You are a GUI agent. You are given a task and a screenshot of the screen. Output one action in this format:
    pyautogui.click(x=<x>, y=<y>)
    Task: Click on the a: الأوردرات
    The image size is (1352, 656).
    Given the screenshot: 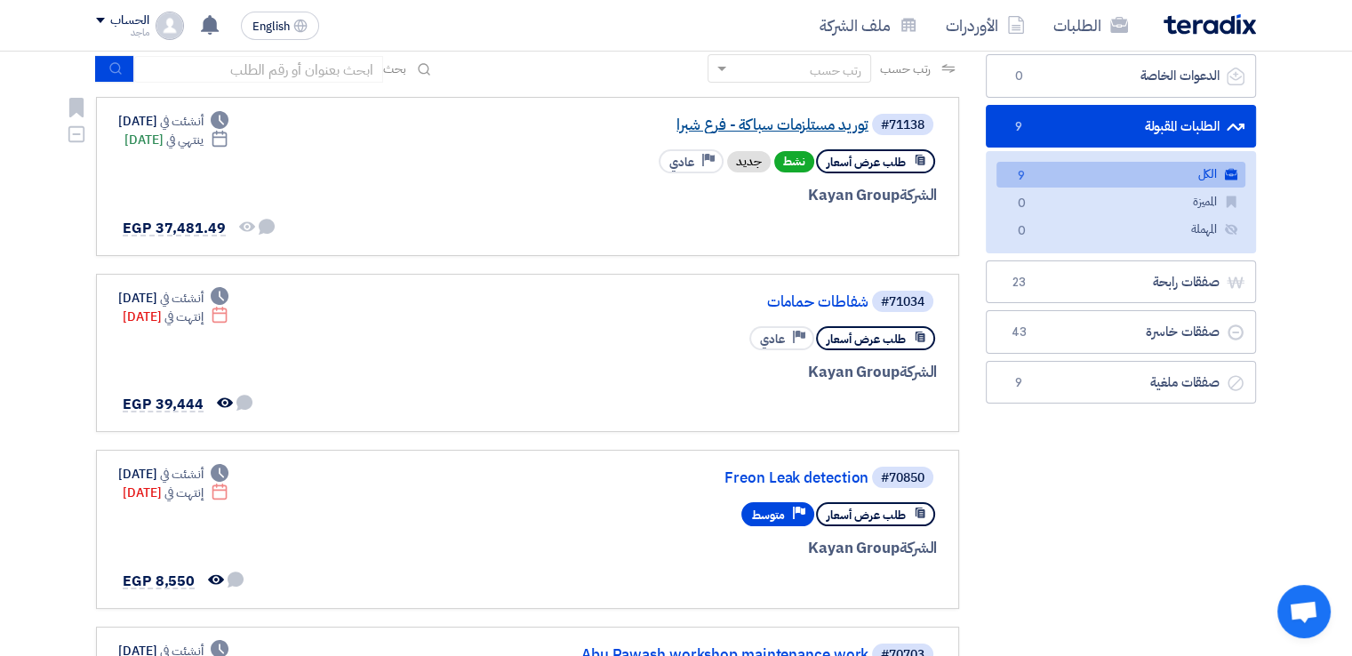 What is the action you would take?
    pyautogui.click(x=985, y=25)
    